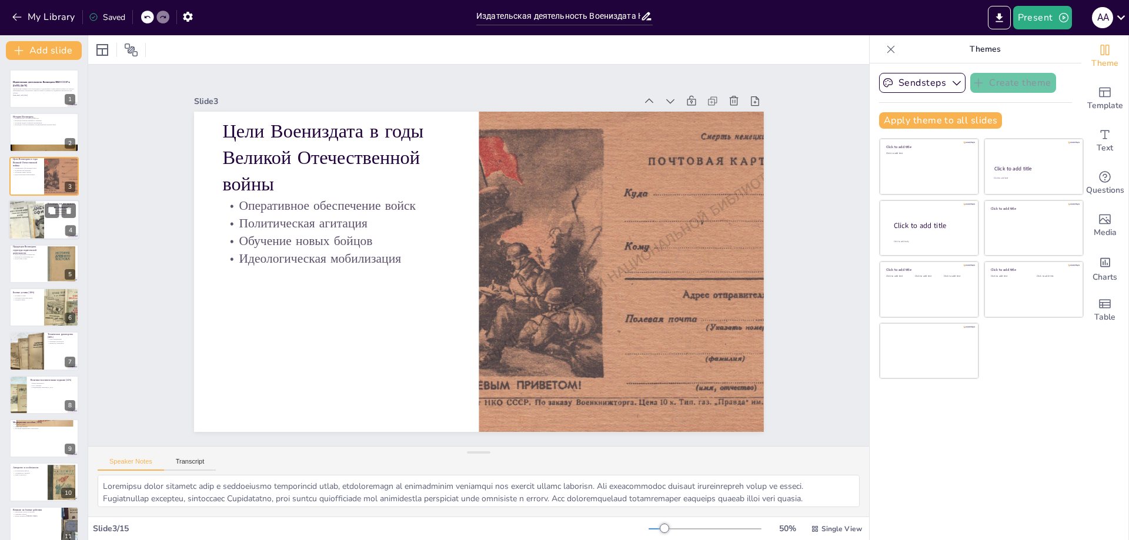 The width and height of the screenshot is (1129, 540). Describe the element at coordinates (52, 211) in the screenshot. I see `button: Duplicate Slide` at that location.